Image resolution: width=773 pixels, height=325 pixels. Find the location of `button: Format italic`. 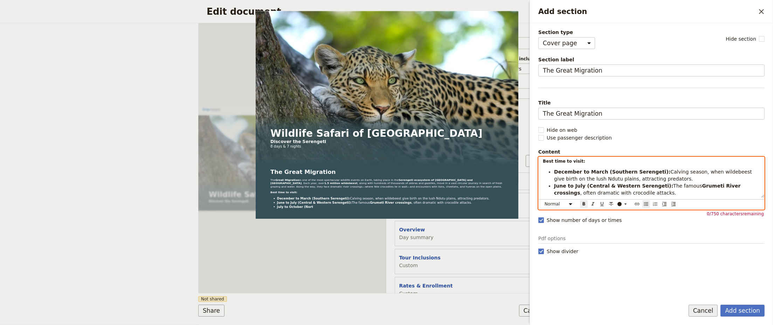

button: Format italic is located at coordinates (593, 204).